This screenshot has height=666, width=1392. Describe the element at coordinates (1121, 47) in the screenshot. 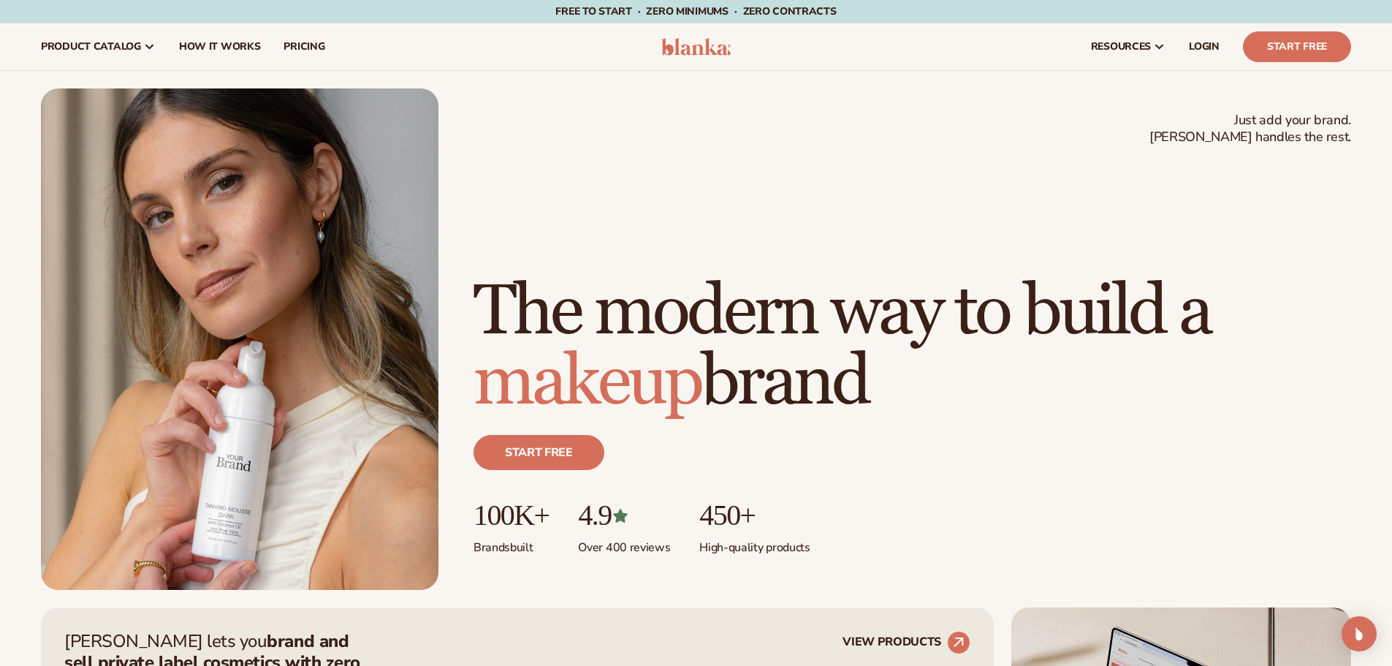

I see `span: resources` at that location.